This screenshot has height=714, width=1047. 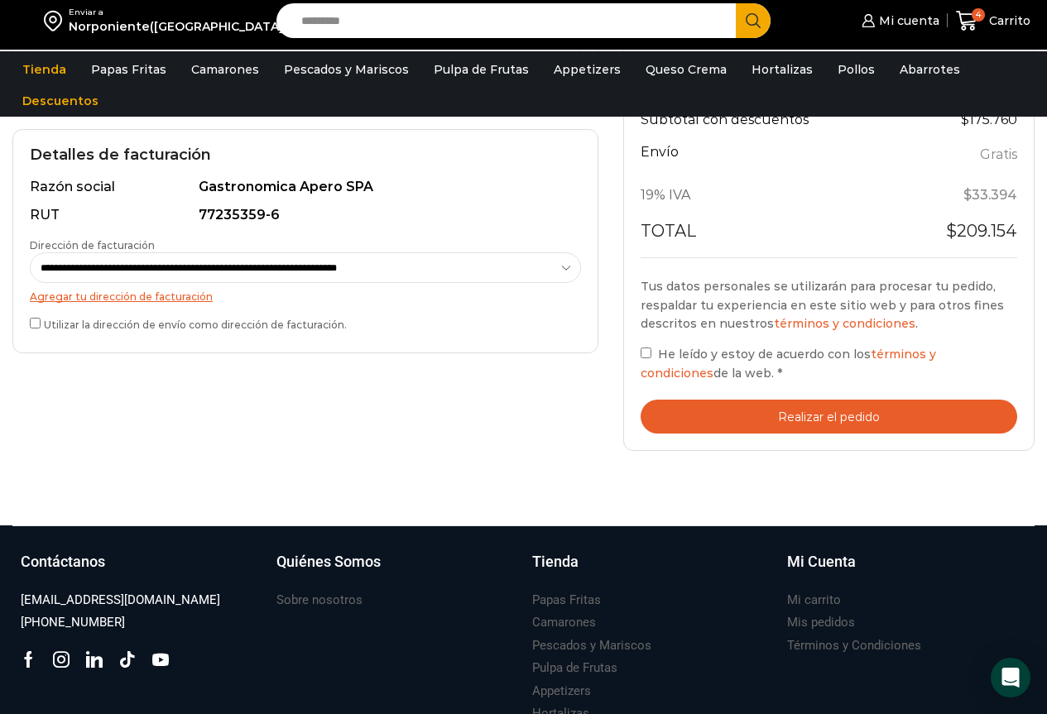 I want to click on div: Gastronomica Apero SPA, so click(x=386, y=187).